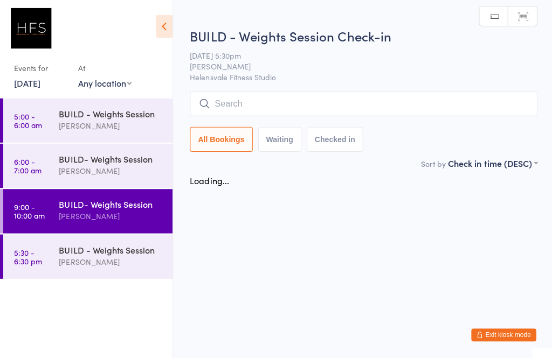 The height and width of the screenshot is (358, 552). I want to click on h2: BUILD - Weights Session Check-in, so click(362, 36).